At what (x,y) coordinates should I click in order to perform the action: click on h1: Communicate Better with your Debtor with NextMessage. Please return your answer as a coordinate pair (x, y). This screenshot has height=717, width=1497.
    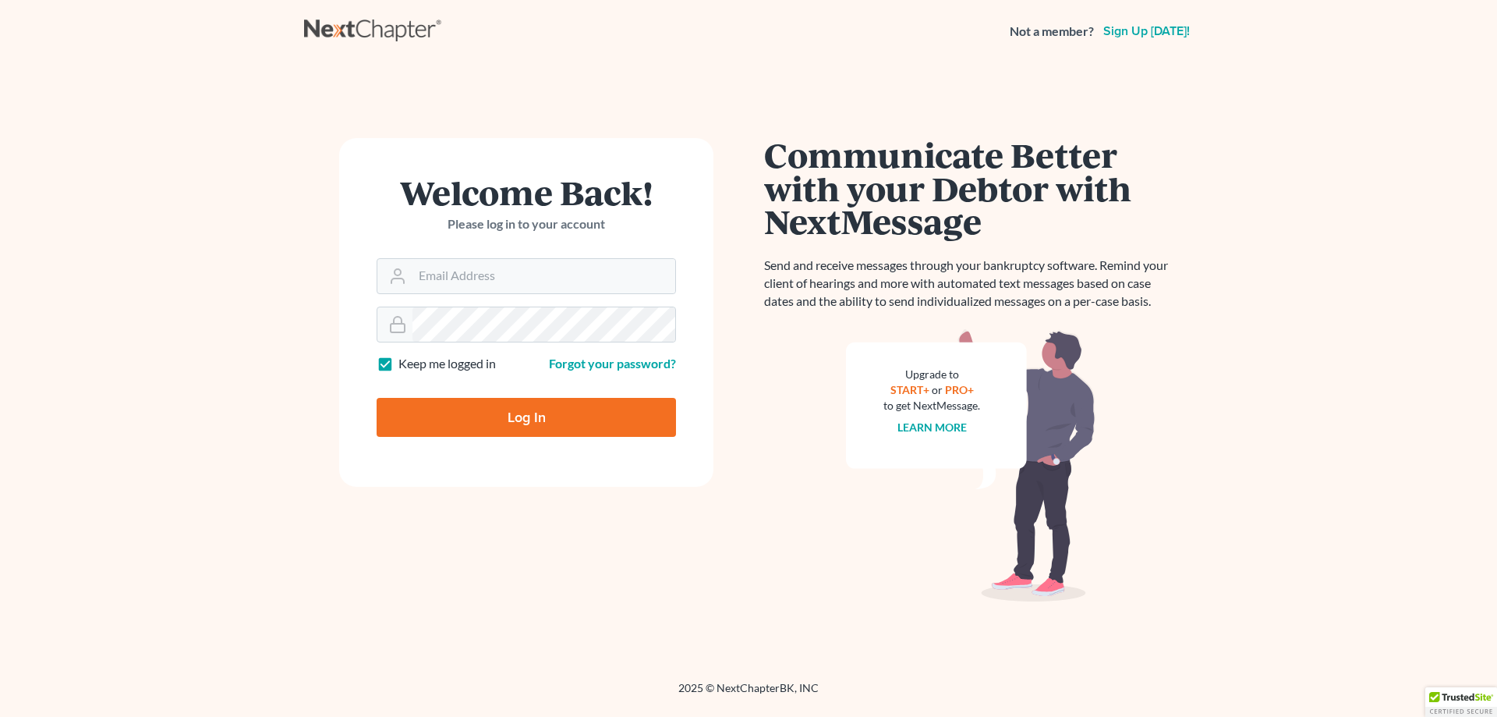
    Looking at the image, I should click on (971, 188).